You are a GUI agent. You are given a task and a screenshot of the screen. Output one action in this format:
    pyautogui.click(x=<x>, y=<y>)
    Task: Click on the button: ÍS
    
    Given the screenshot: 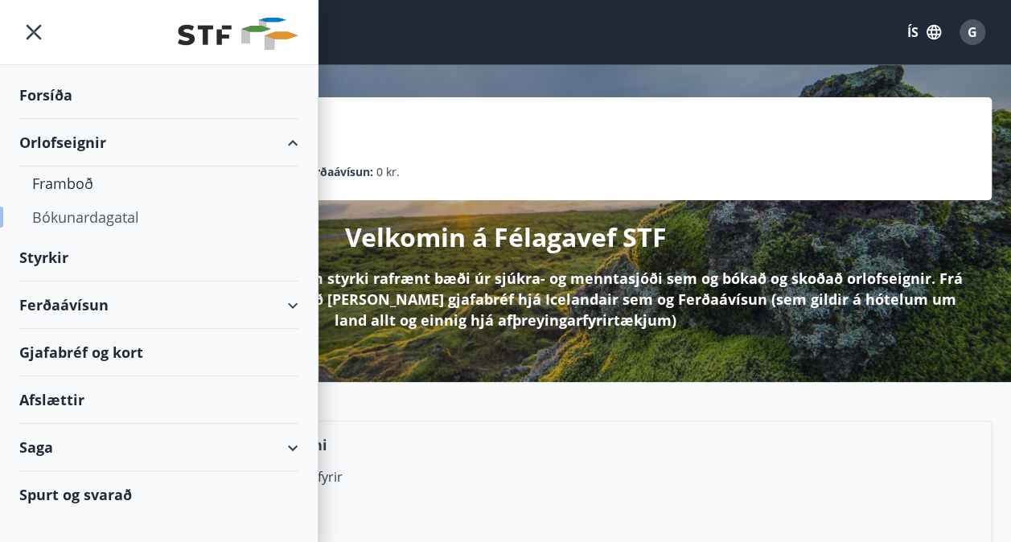 What is the action you would take?
    pyautogui.click(x=924, y=32)
    